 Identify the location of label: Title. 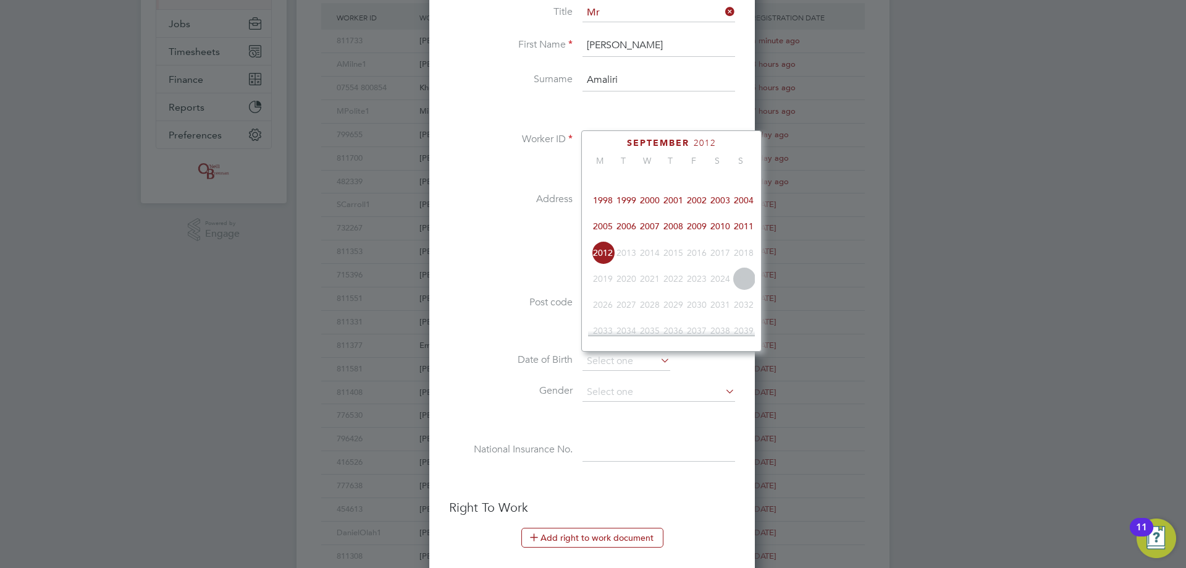
(511, 12).